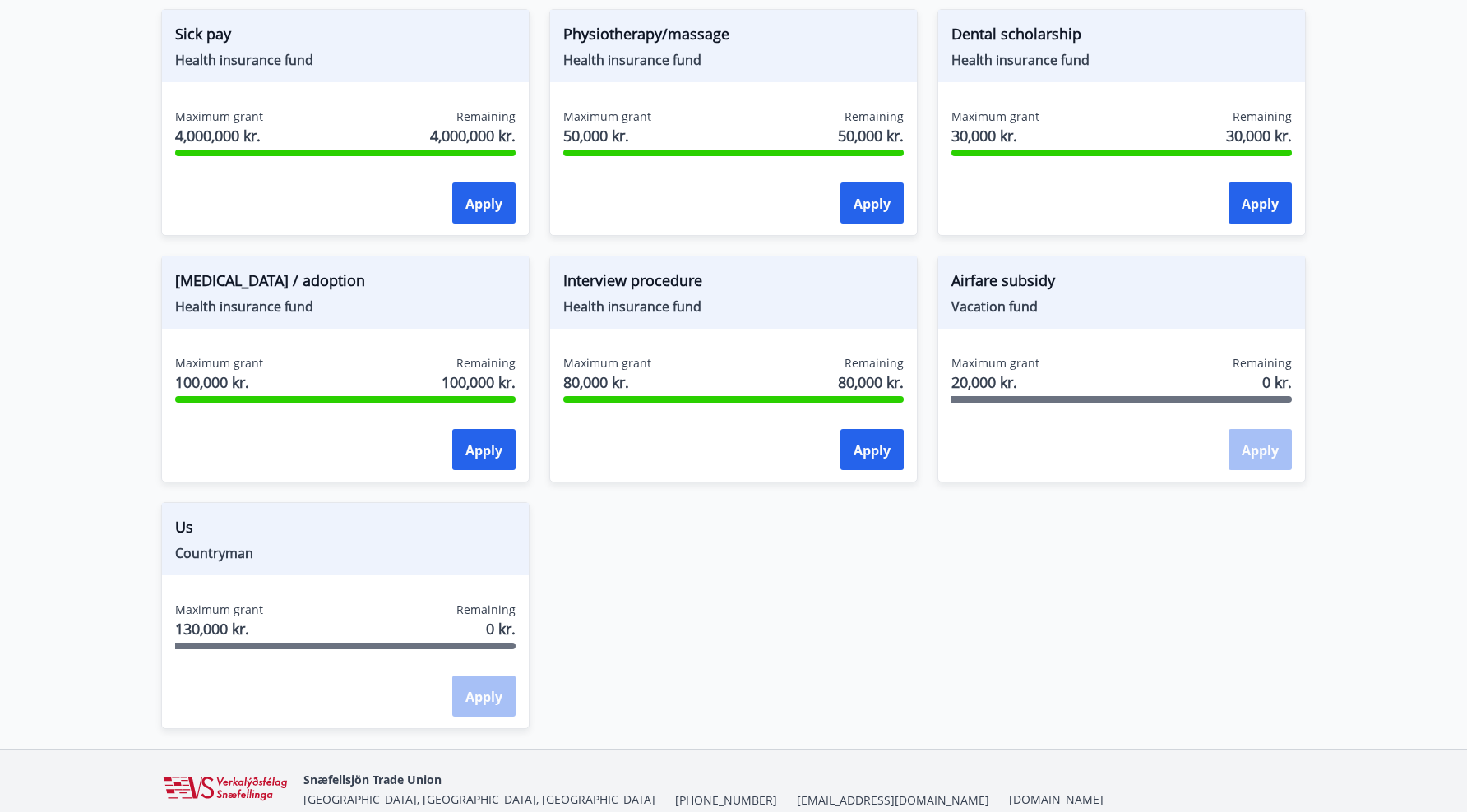  I want to click on font: 20,000 kr., so click(984, 382).